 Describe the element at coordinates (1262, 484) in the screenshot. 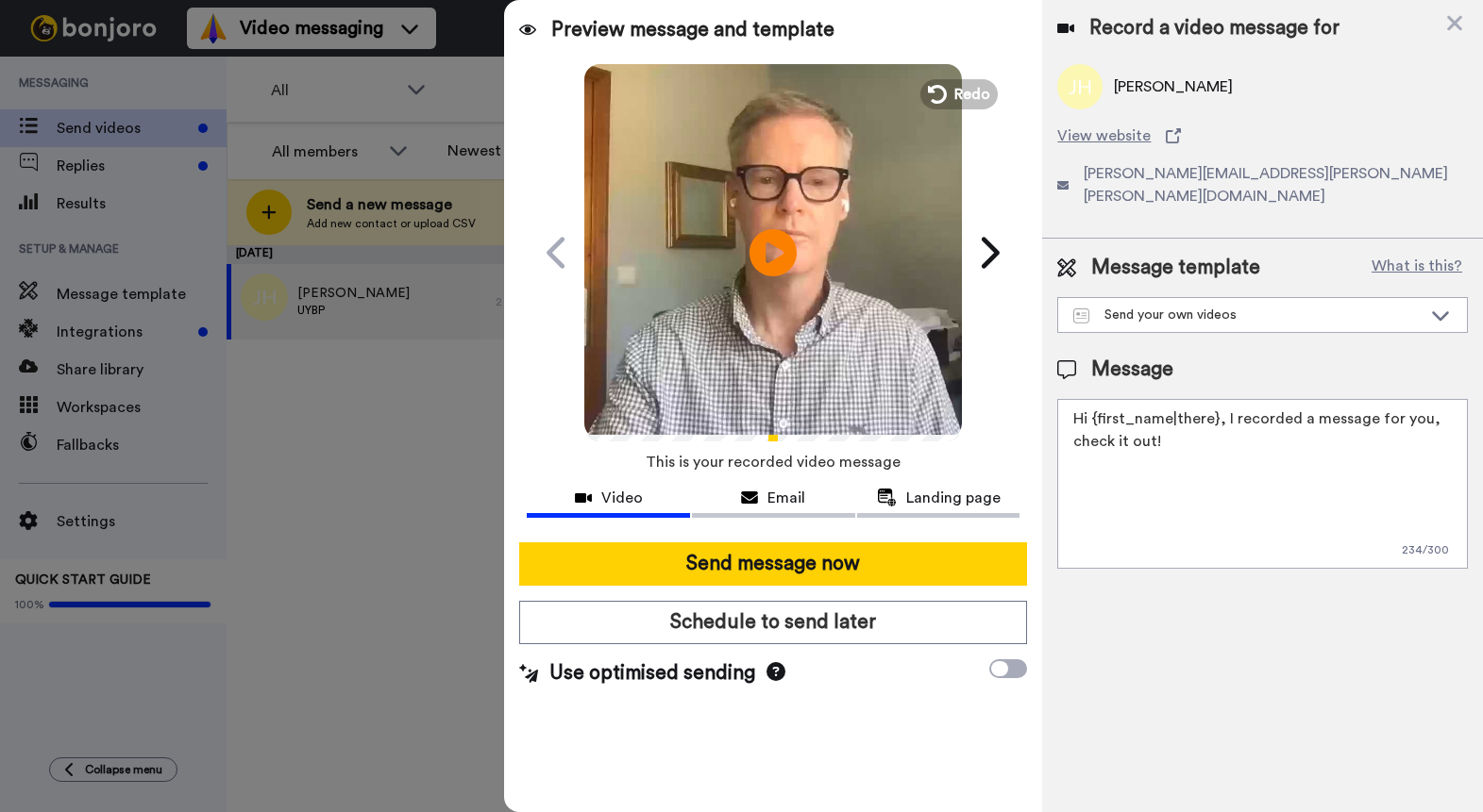

I see `textarea: Hi {first_name|there}, I recorded a message for you, check it out!` at that location.